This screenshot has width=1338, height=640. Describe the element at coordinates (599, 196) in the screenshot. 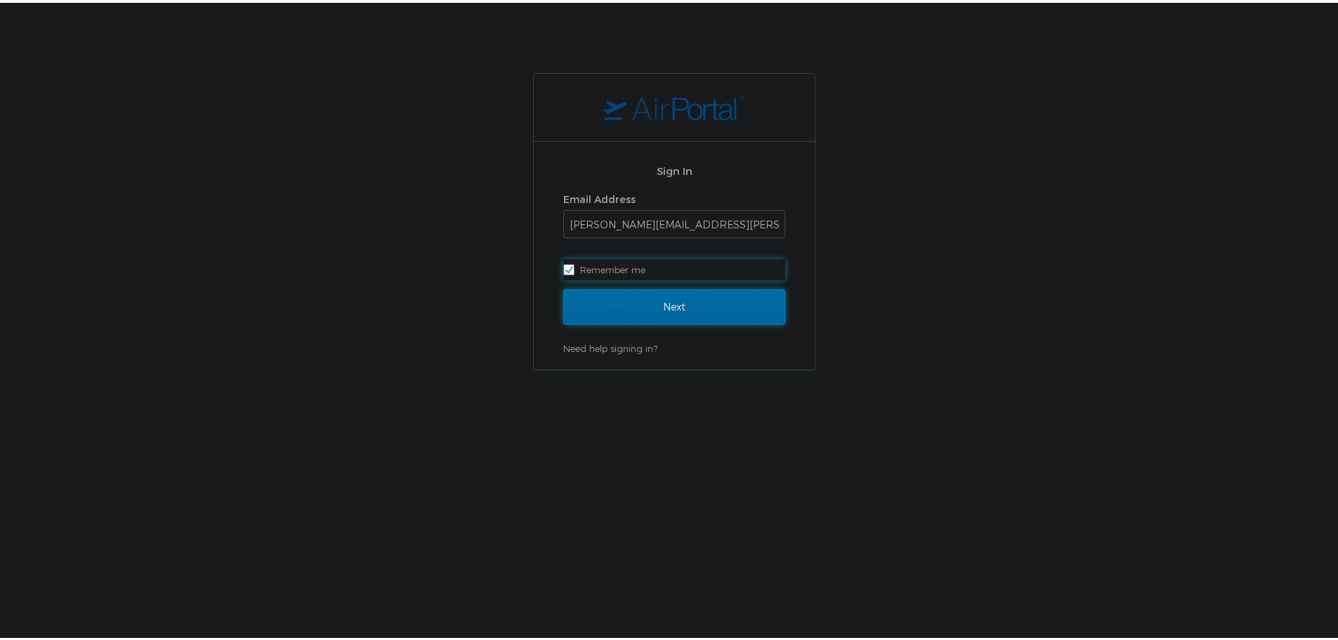

I see `label: Email Address` at that location.